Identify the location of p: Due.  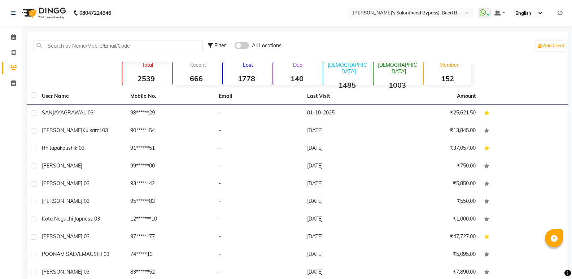
(297, 65).